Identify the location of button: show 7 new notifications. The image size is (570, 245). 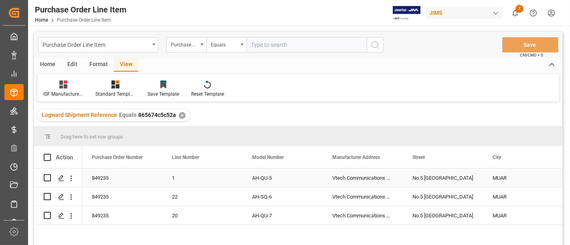
(515, 13).